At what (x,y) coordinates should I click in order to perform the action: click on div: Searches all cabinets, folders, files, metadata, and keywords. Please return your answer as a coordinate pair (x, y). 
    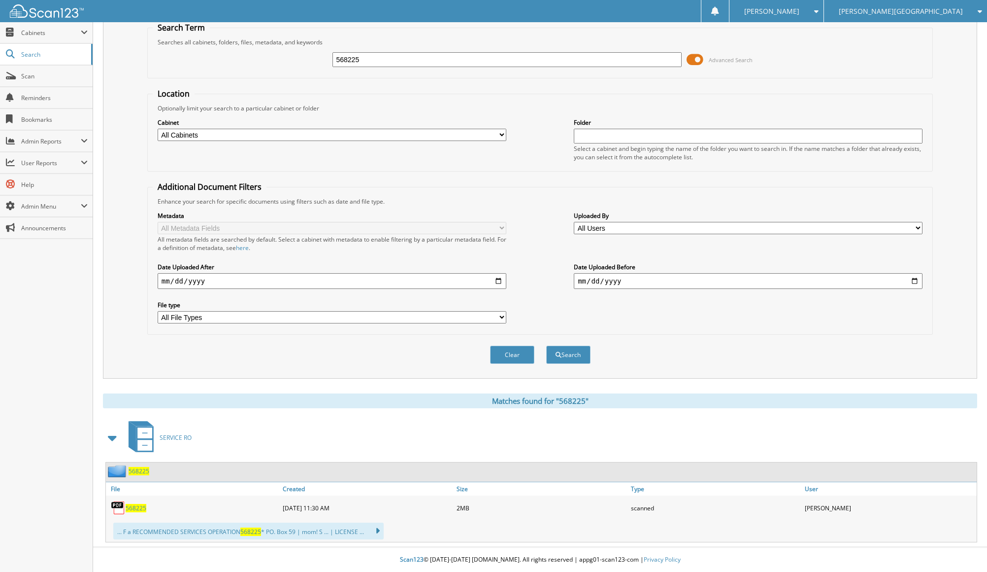
    Looking at the image, I should click on (540, 42).